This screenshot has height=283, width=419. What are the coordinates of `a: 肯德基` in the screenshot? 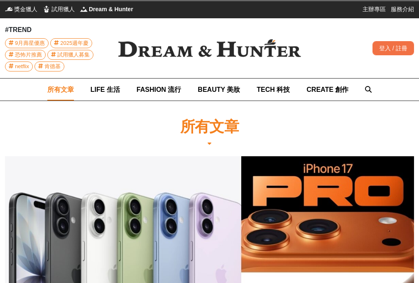 It's located at (49, 66).